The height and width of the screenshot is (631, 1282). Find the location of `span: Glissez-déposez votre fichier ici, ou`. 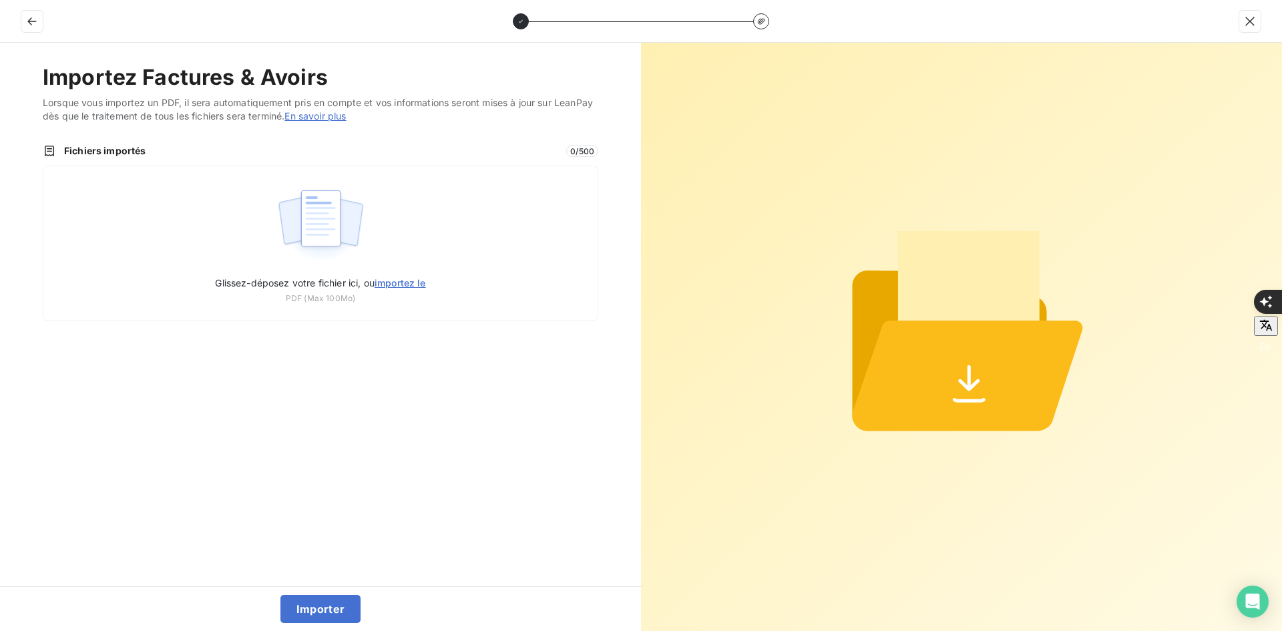

span: Glissez-déposez votre fichier ici, ou is located at coordinates (320, 282).